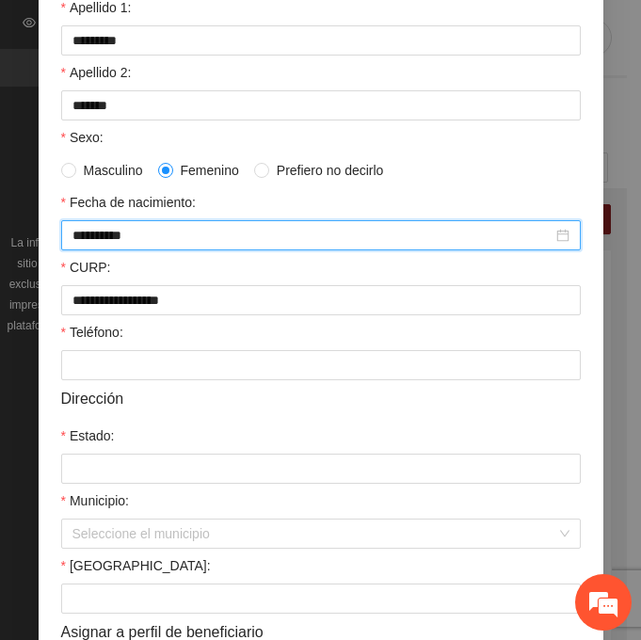 The height and width of the screenshot is (640, 641). Describe the element at coordinates (113, 170) in the screenshot. I see `span: Masculino` at that location.